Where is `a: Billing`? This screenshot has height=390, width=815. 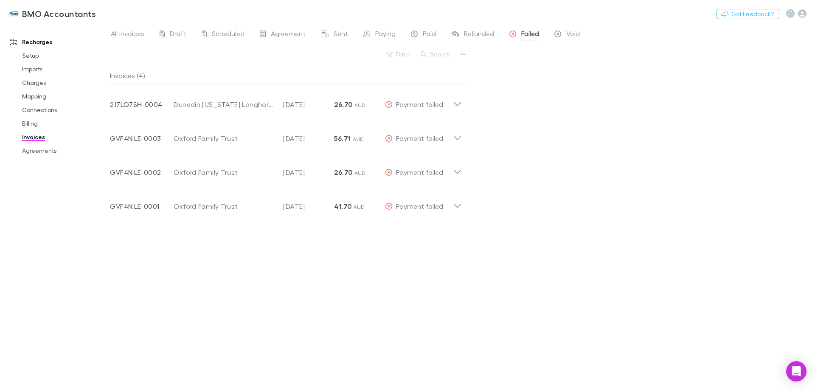 a: Billing is located at coordinates (64, 124).